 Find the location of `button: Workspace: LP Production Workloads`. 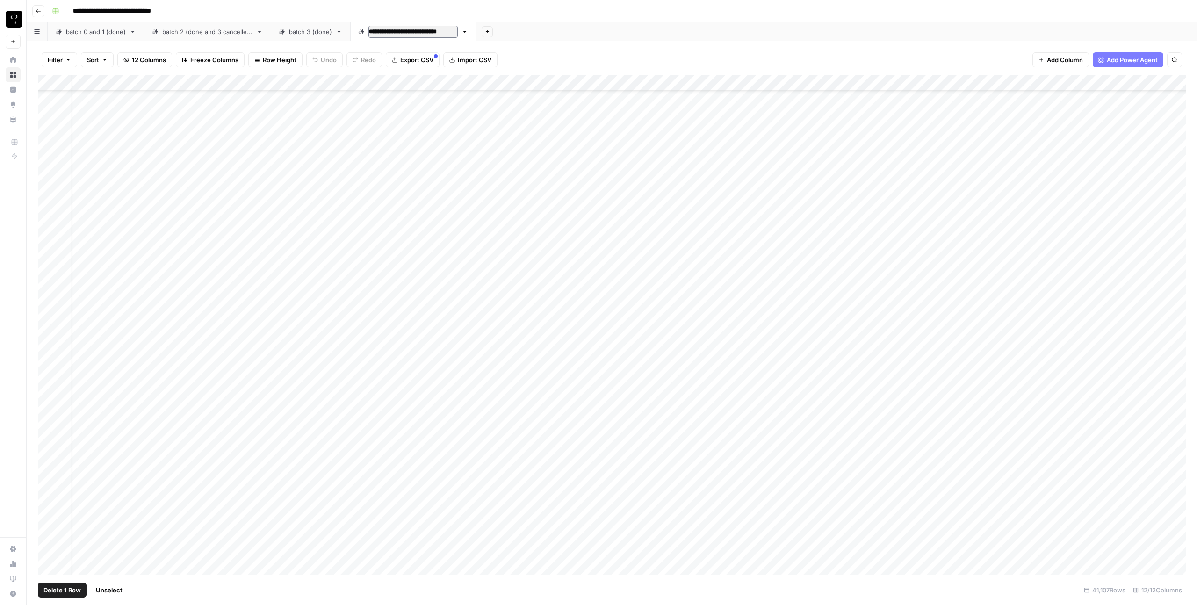

button: Workspace: LP Production Workloads is located at coordinates (13, 19).